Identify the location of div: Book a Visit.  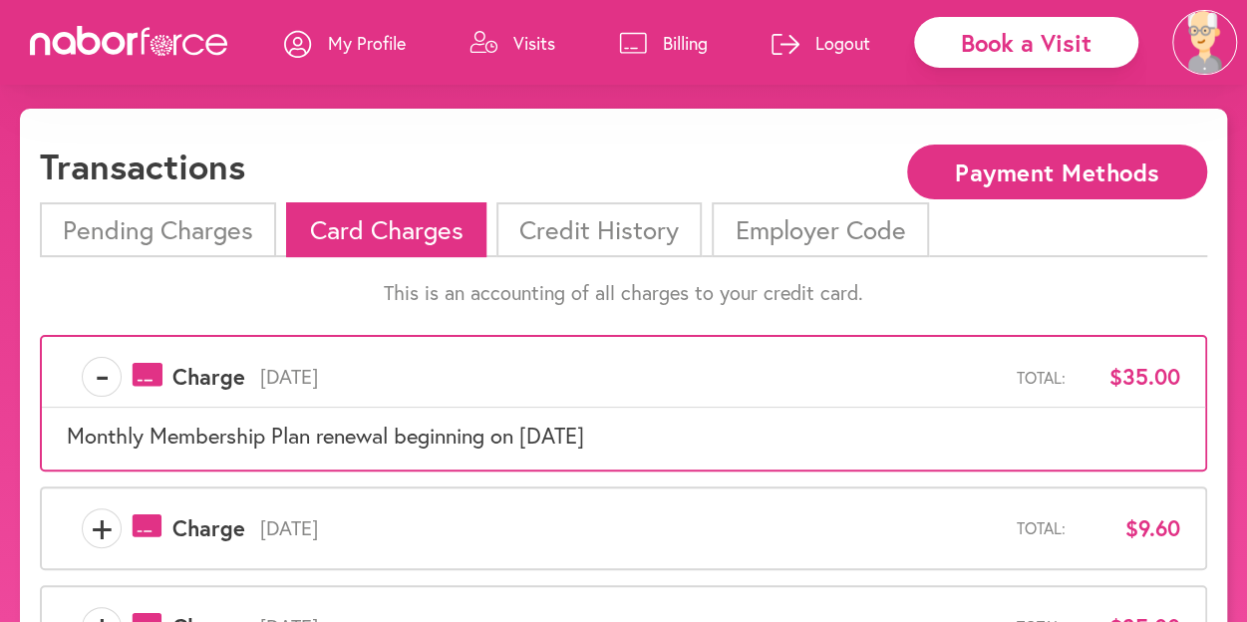
(1026, 42).